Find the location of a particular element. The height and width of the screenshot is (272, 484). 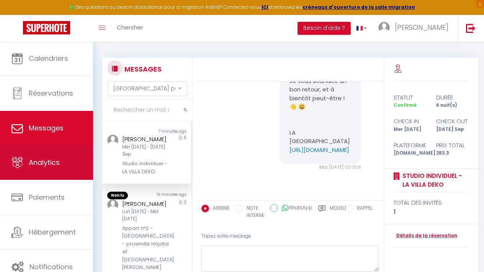

span: Confirmé is located at coordinates (405, 105).